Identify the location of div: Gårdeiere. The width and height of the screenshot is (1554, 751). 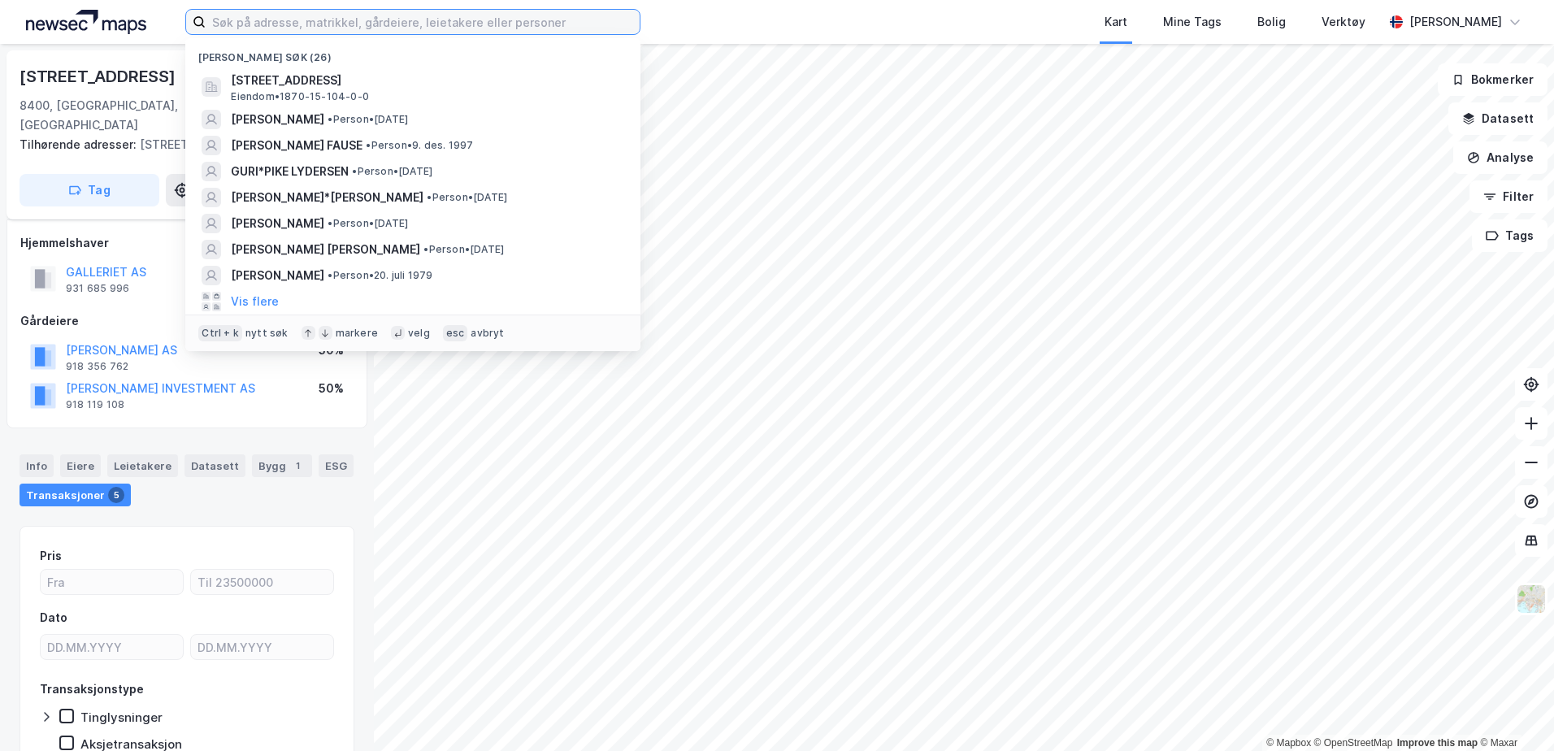
(187, 321).